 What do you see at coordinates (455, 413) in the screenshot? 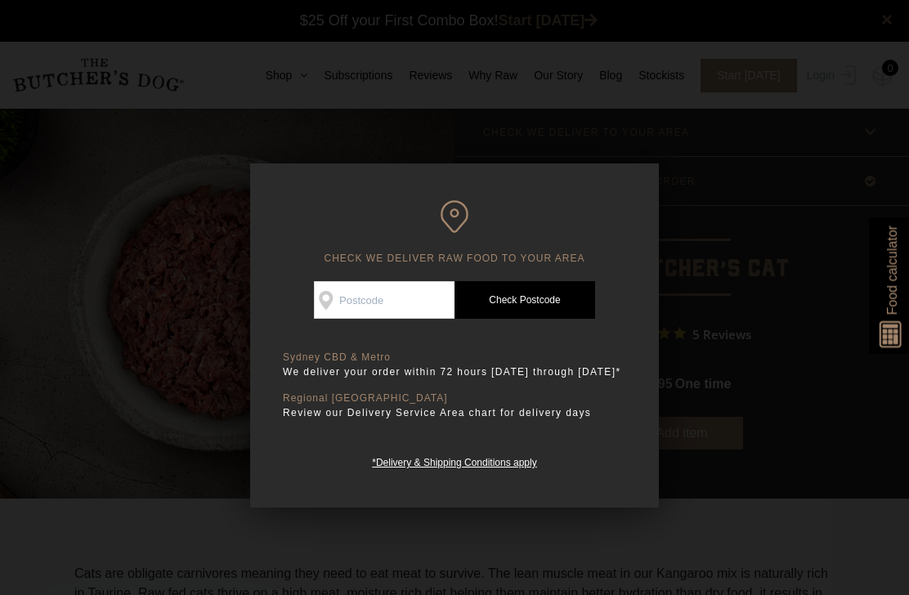
I see `p: Review our Delivery Service Area chart for delivery days` at bounding box center [455, 413].